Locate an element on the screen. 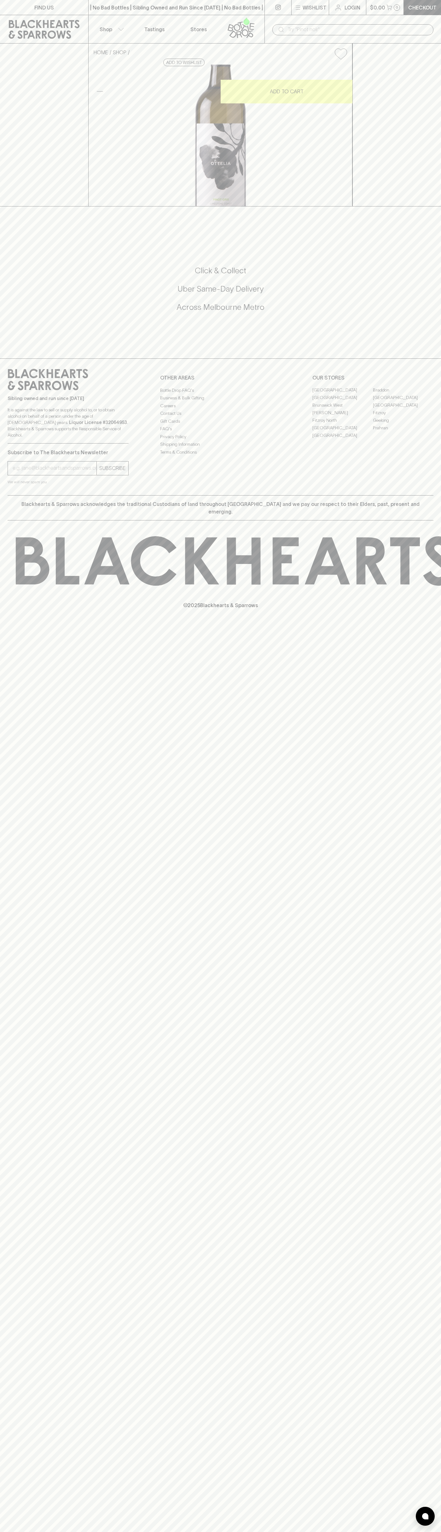 The image size is (441, 1532). p: $0.00 is located at coordinates (378, 8).